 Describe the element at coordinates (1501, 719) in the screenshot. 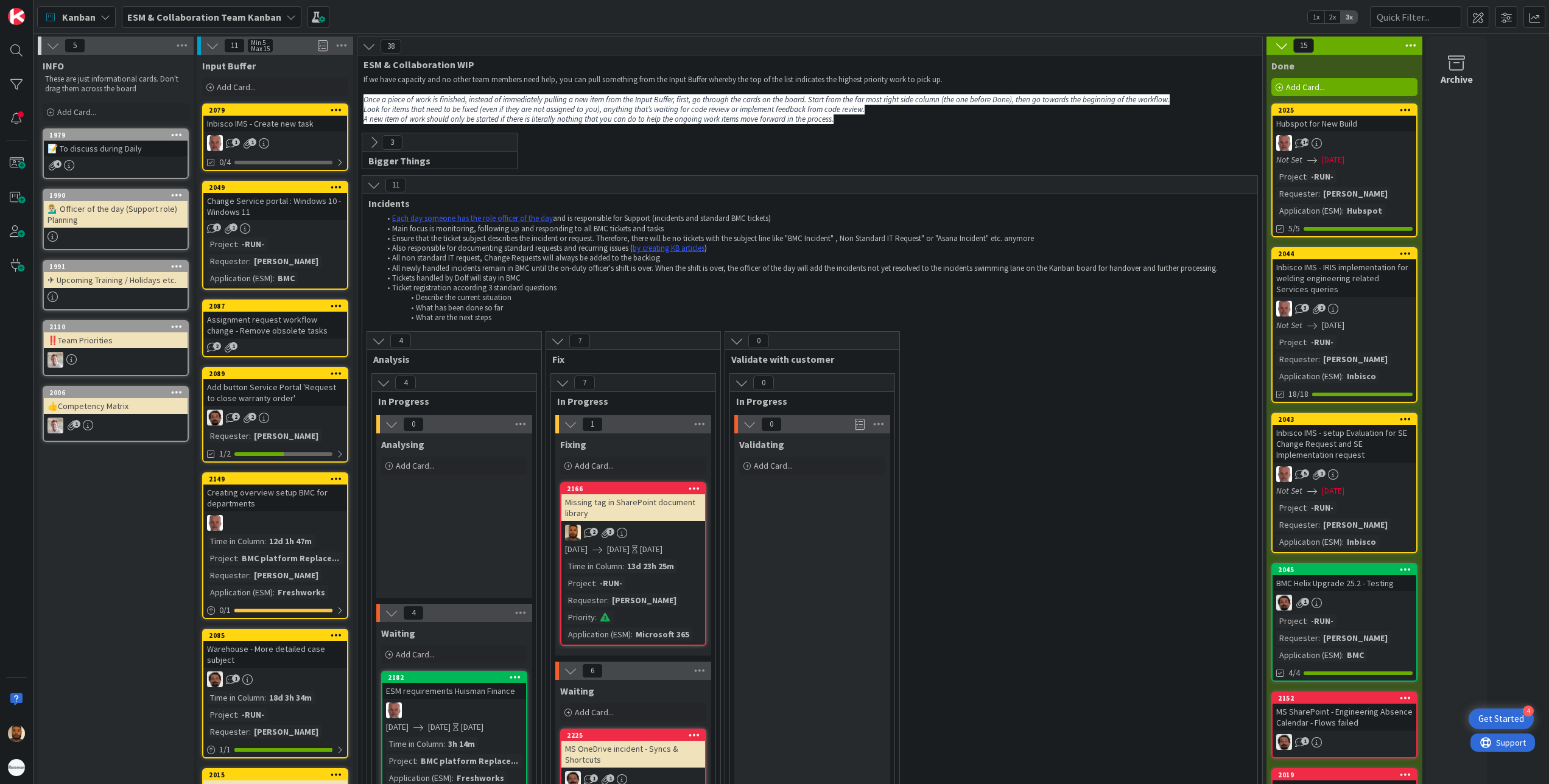

I see `div: Open Get Started checklist, remaining modules: 4` at that location.